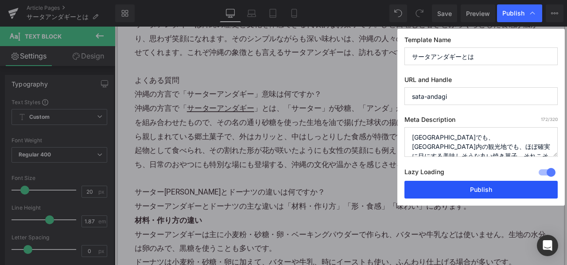 The height and width of the screenshot is (265, 567). What do you see at coordinates (125, 97) in the screenshot?
I see `a: サーターアンダギー` at bounding box center [125, 97].